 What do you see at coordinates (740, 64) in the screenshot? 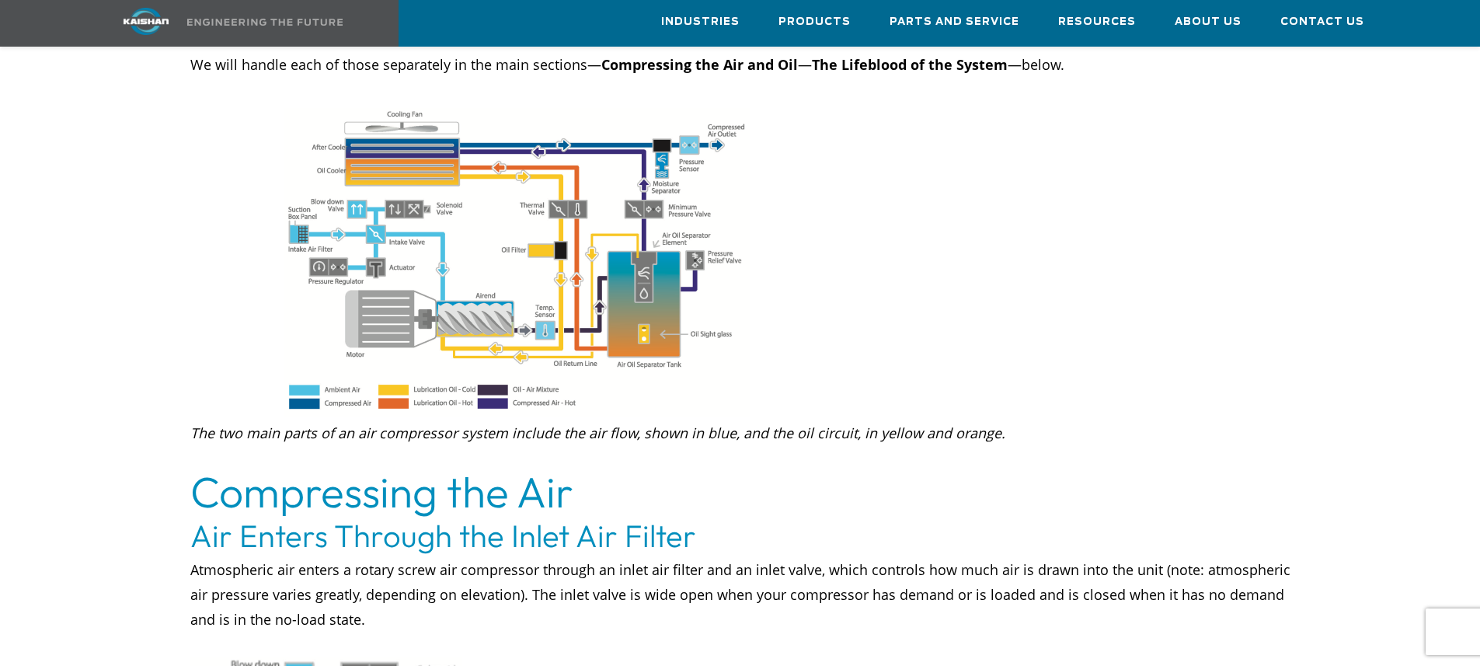
I see `p: We will handle each of those separately in the main sections— — —below.` at bounding box center [740, 64].